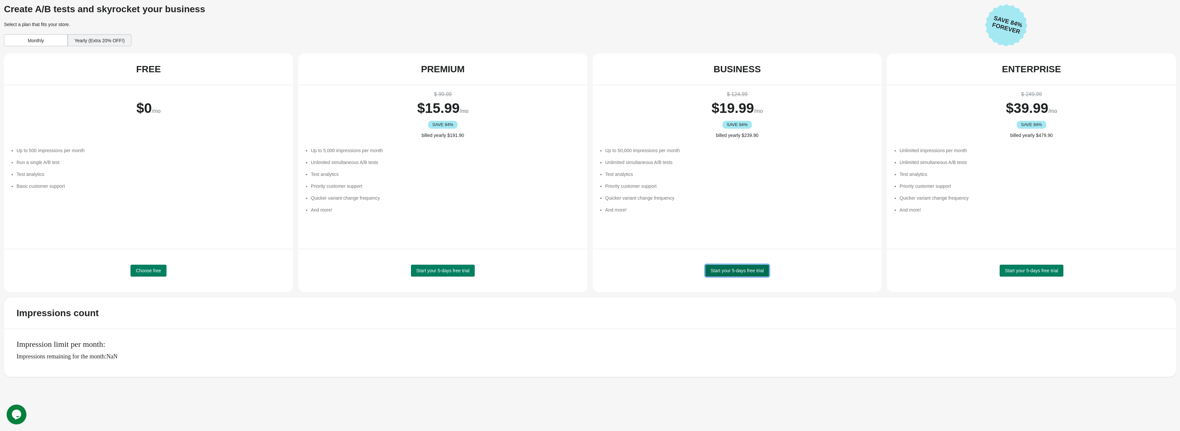 This screenshot has width=1180, height=431. I want to click on span: Choose free, so click(148, 271).